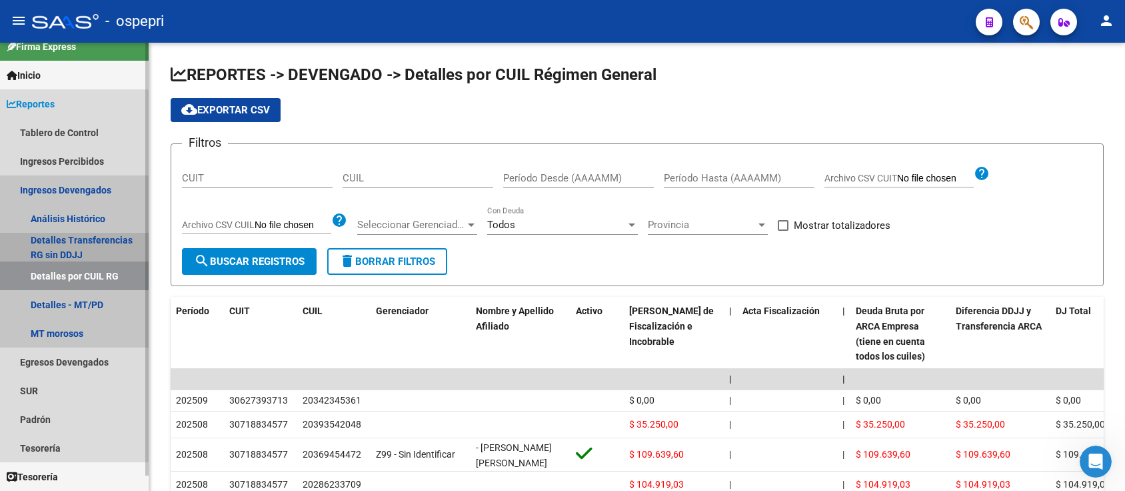 This screenshot has width=1125, height=491. Describe the element at coordinates (421, 333) in the screenshot. I see `datatable-header-cell: Gerenciador` at that location.